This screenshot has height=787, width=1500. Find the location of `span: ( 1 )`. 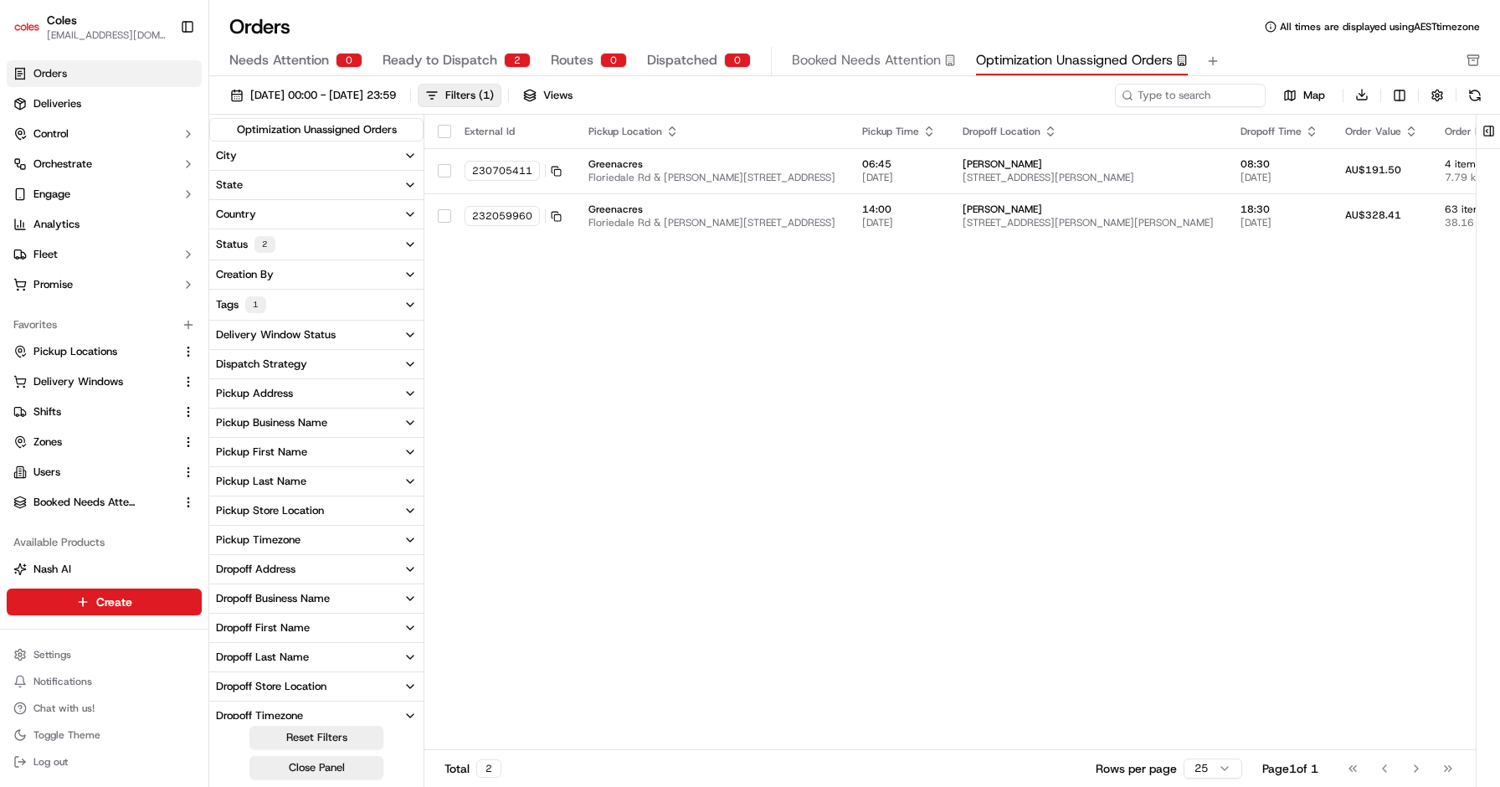

span: ( 1 ) is located at coordinates (486, 95).